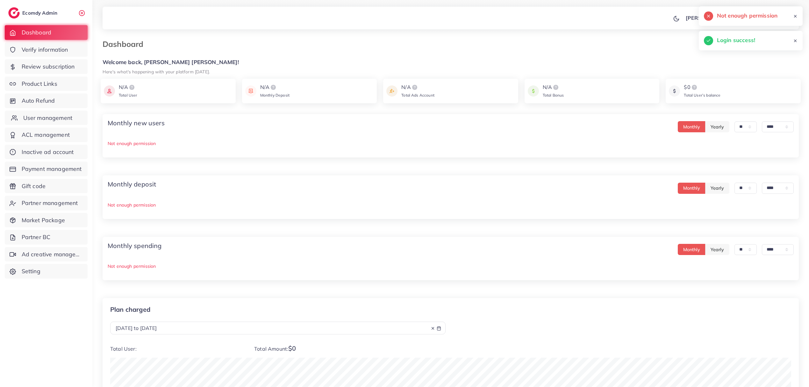 The width and height of the screenshot is (809, 387). I want to click on a: Auto Refund, so click(46, 101).